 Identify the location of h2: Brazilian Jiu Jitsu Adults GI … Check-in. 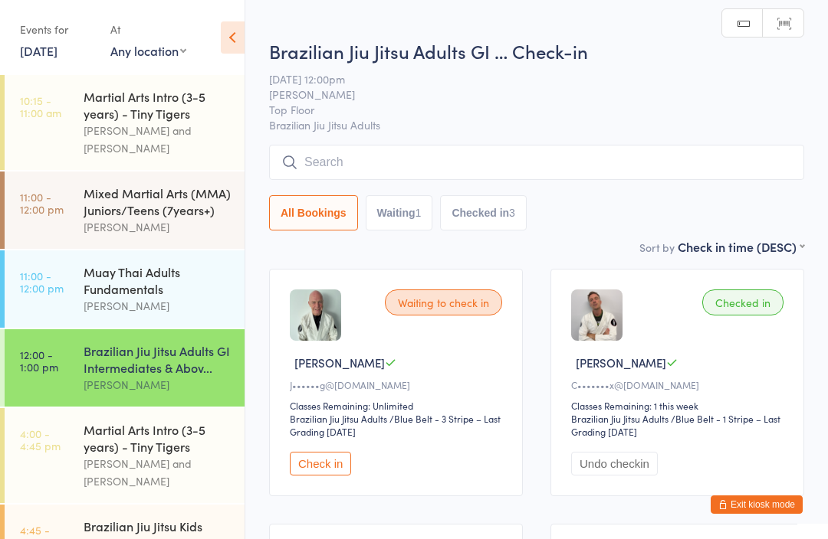
(536, 51).